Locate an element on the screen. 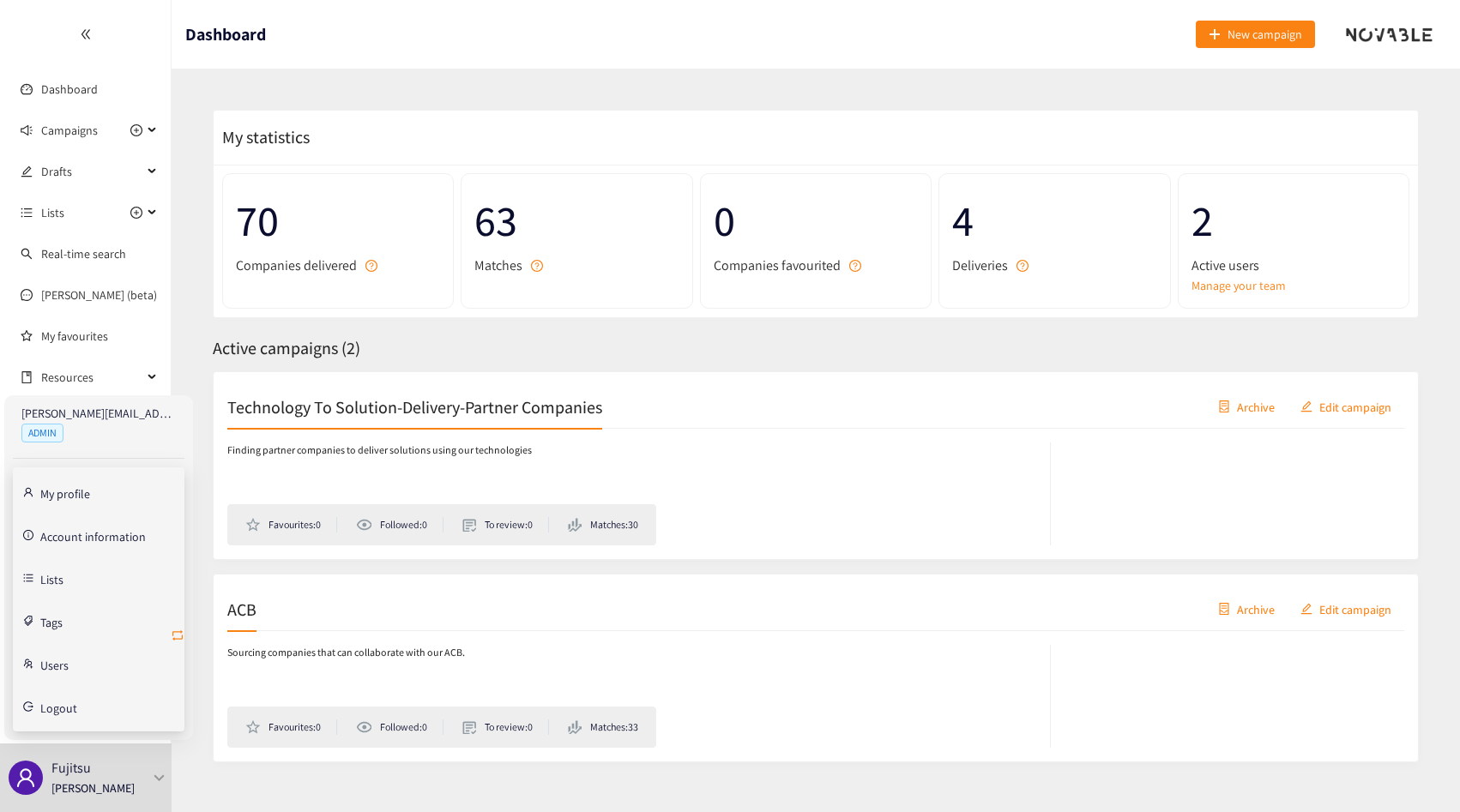  span: Drafts is located at coordinates (92, 172).